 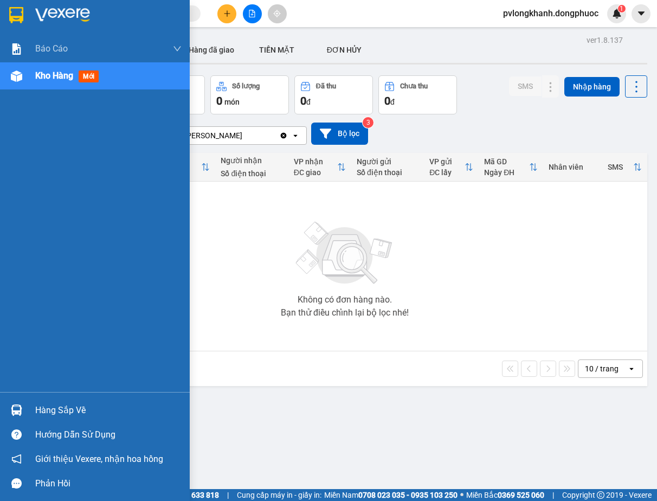 I want to click on div: Đã thu, so click(x=326, y=86).